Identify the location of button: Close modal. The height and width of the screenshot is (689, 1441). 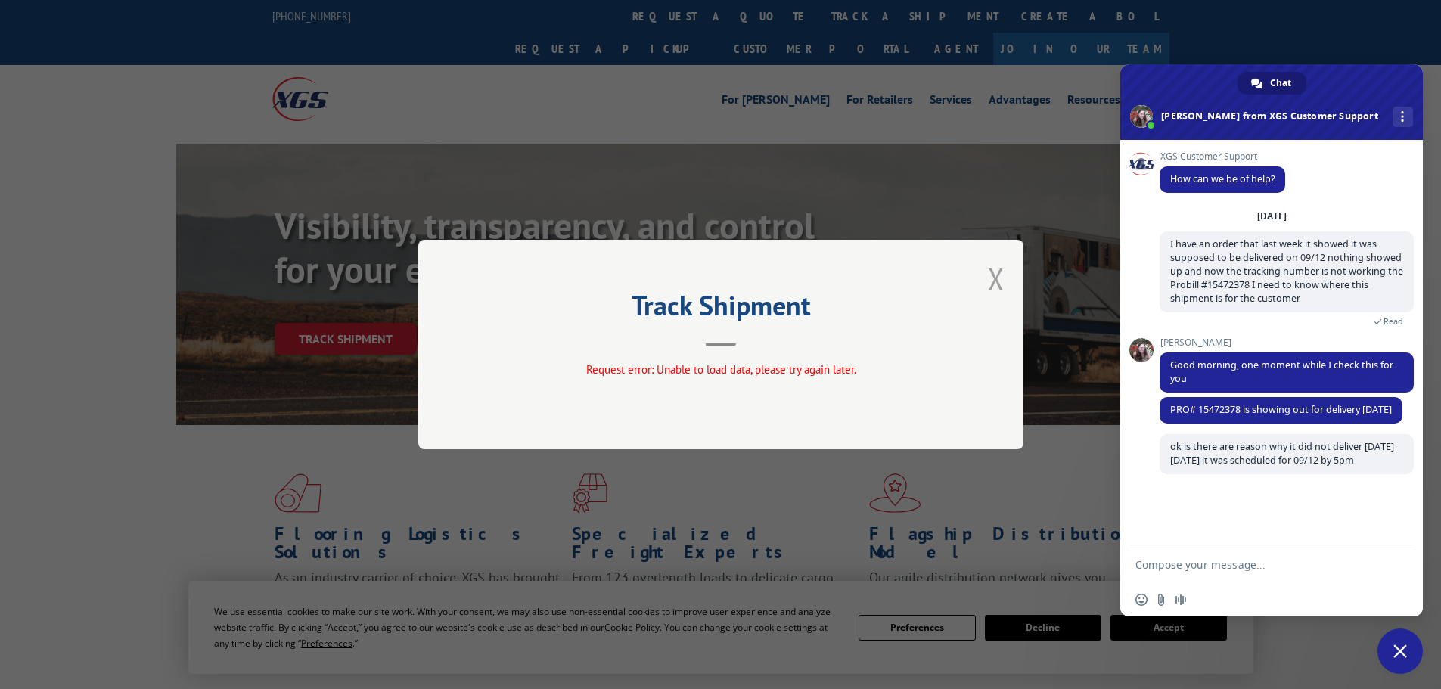
(997, 278).